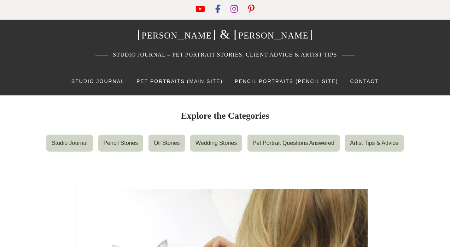 The image size is (450, 247). I want to click on a: Facebook, so click(219, 10).